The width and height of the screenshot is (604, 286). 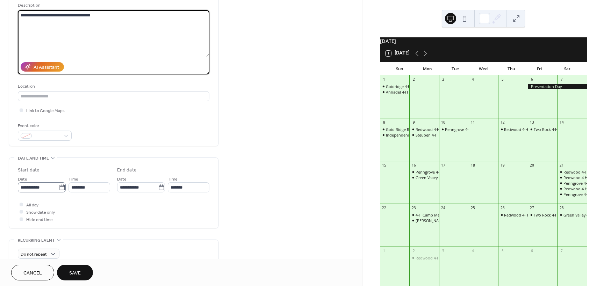 What do you see at coordinates (414, 208) in the screenshot?
I see `div: 23` at bounding box center [414, 208].